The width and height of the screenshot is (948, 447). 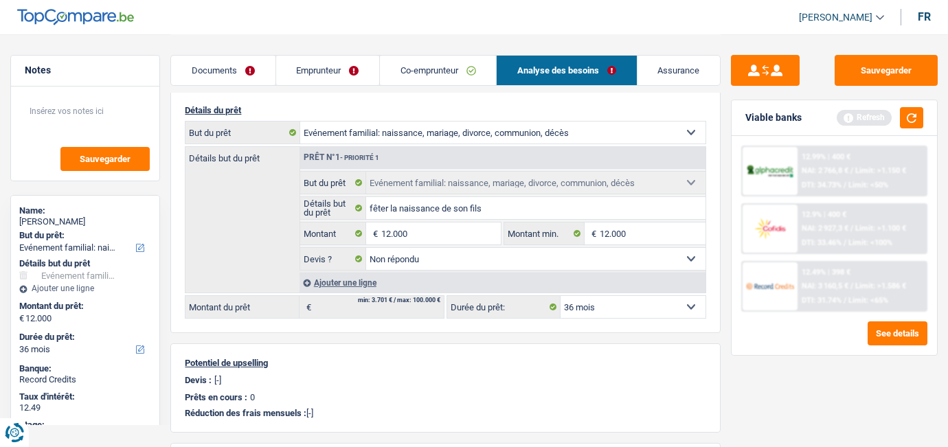 I want to click on div: Prêt n°1, so click(x=341, y=157).